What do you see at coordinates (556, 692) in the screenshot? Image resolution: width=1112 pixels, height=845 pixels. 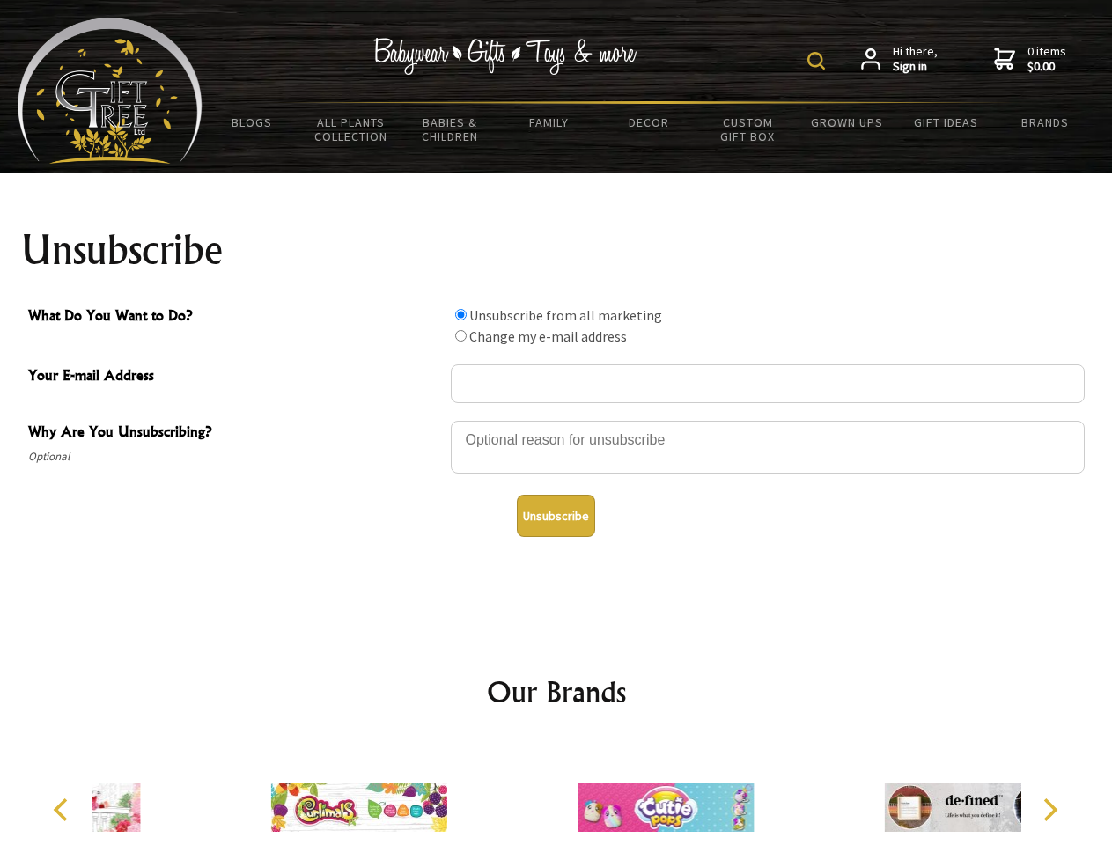 I see `h2: Our Brands` at bounding box center [556, 692].